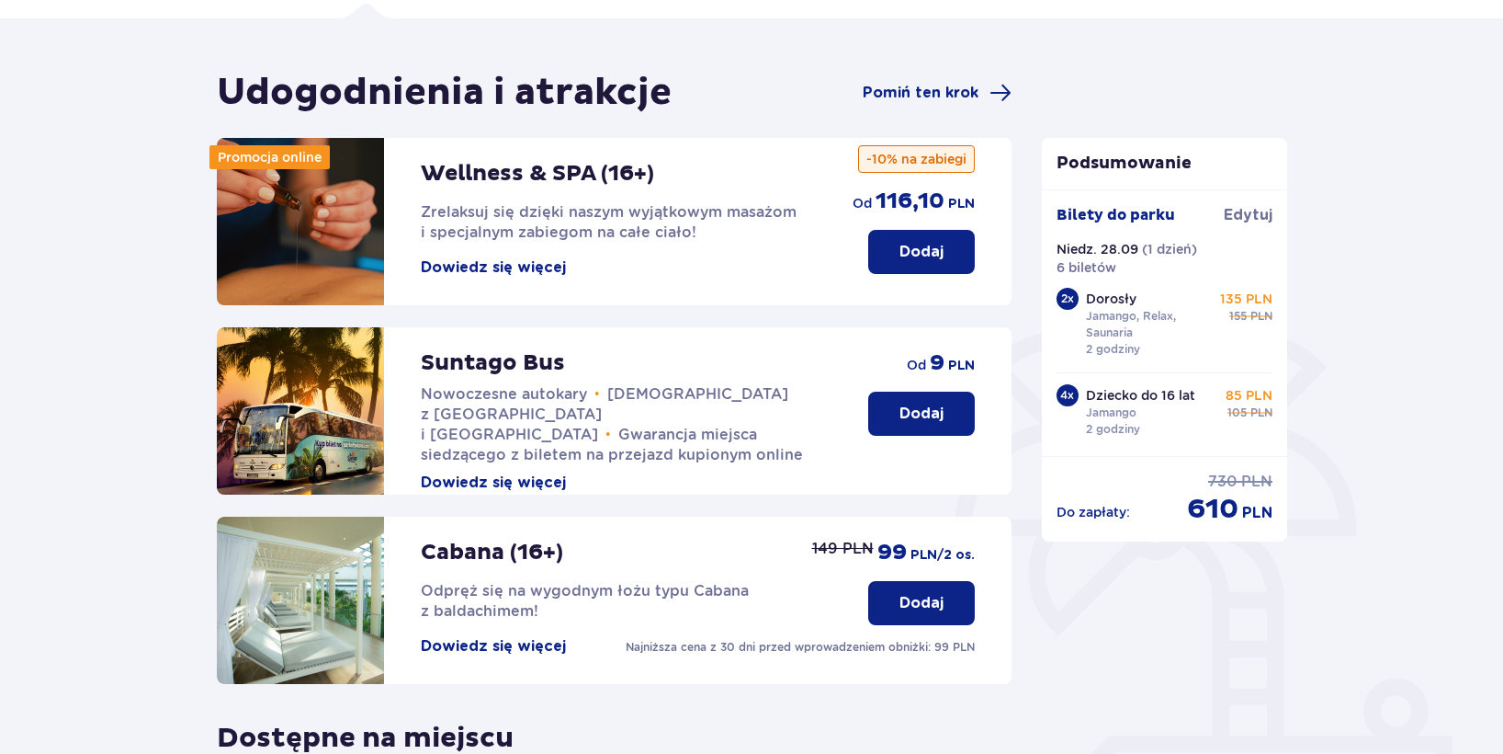 The image size is (1503, 754). I want to click on p: 610, so click(1213, 509).